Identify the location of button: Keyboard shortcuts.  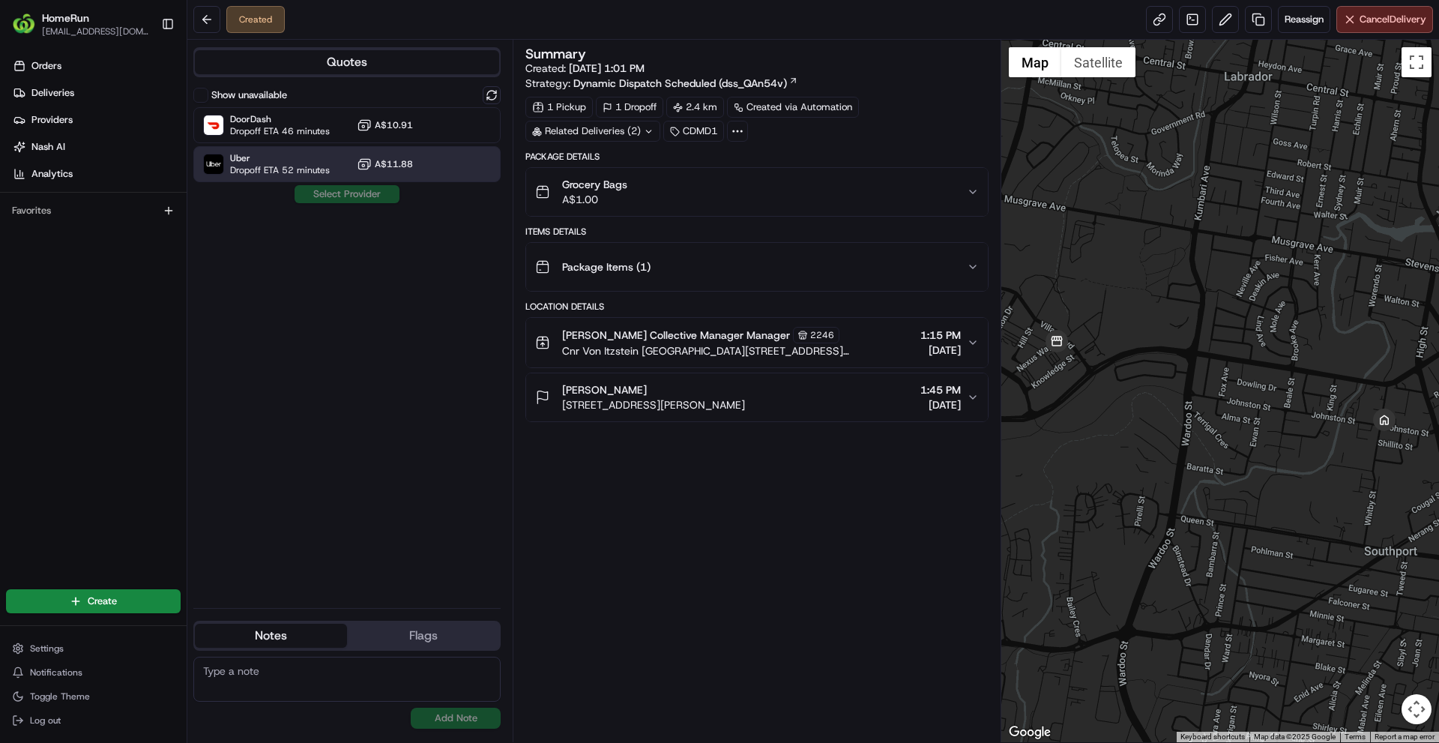
(1213, 737).